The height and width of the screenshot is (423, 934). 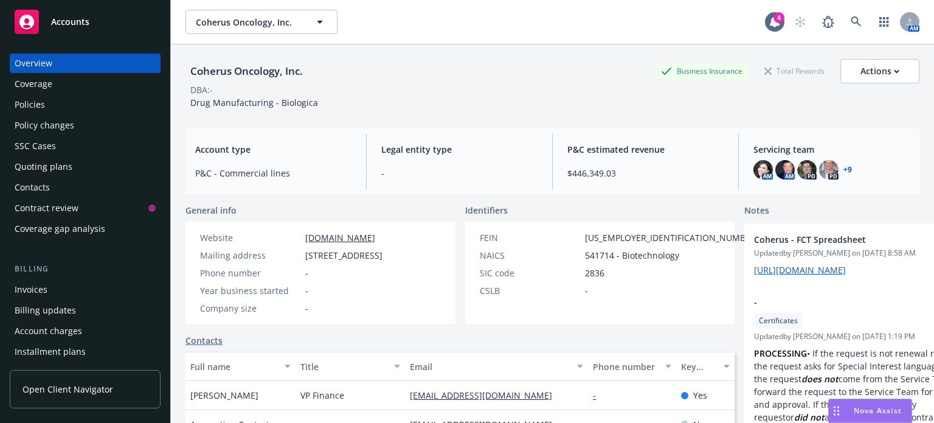 What do you see at coordinates (700, 395) in the screenshot?
I see `span: Yes` at bounding box center [700, 395].